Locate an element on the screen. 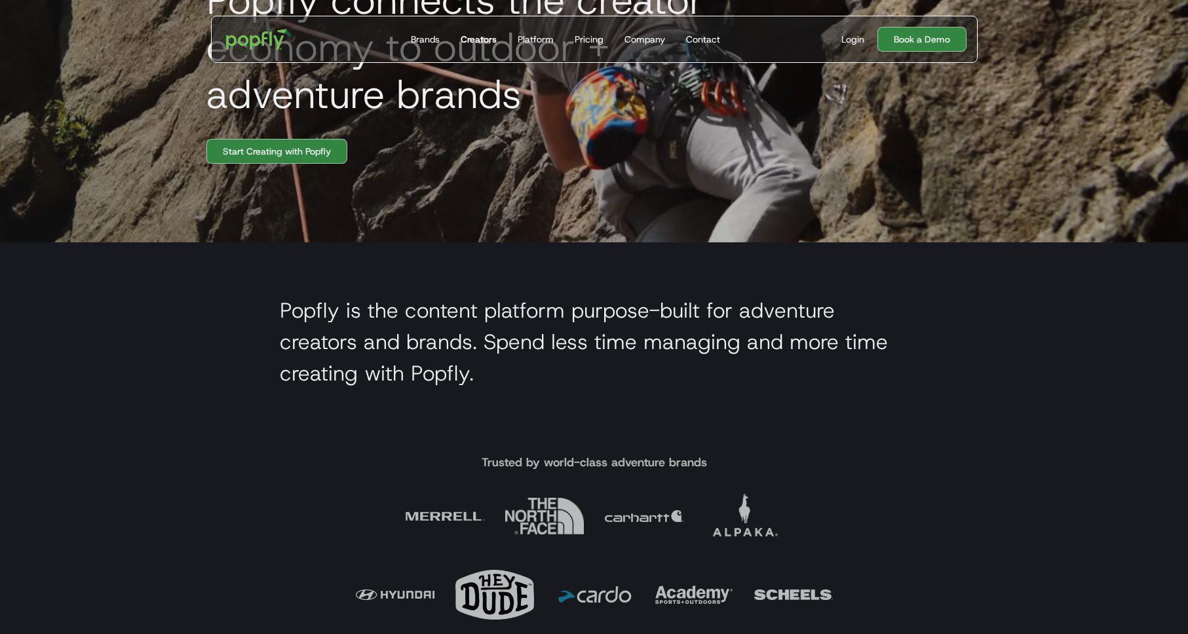 Image resolution: width=1188 pixels, height=634 pixels. div: Platform is located at coordinates (535, 39).